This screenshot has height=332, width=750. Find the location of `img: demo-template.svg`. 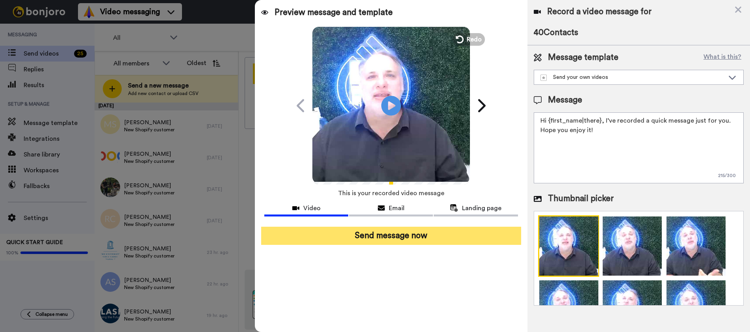

img: demo-template.svg is located at coordinates (544, 78).